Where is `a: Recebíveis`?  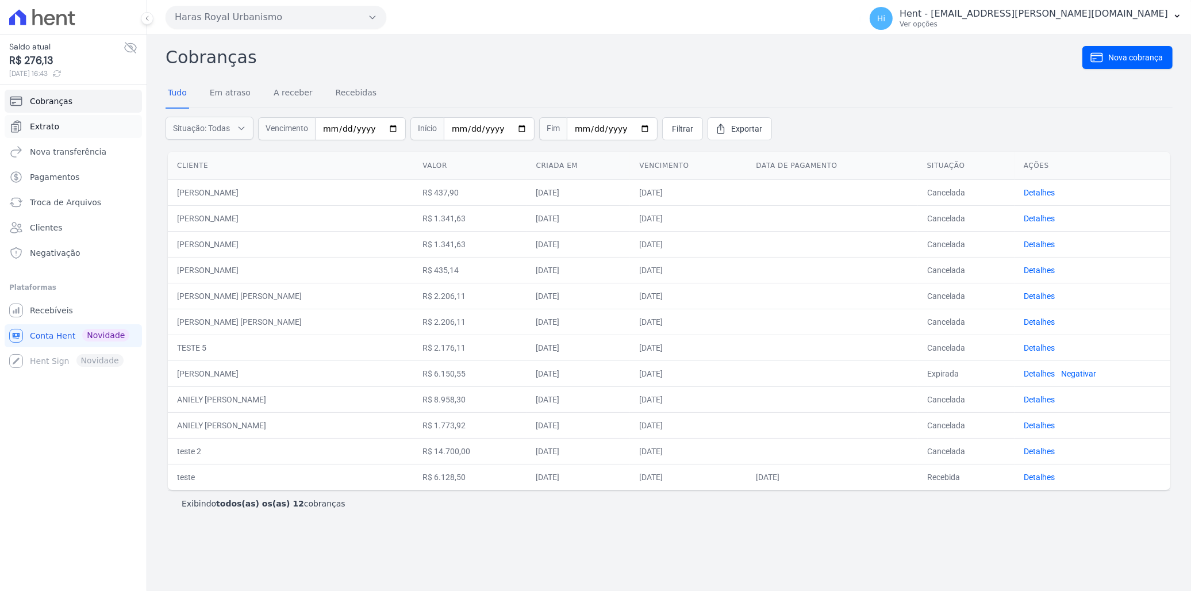 a: Recebíveis is located at coordinates (73, 310).